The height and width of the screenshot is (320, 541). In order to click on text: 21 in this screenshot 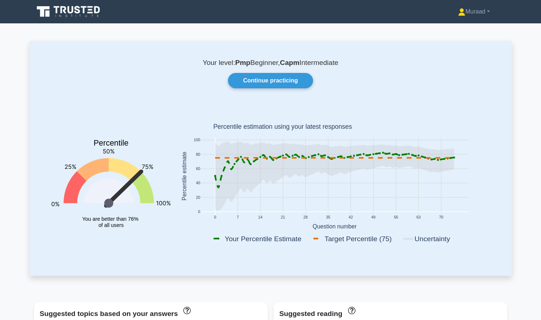, I will do `click(283, 218)`.